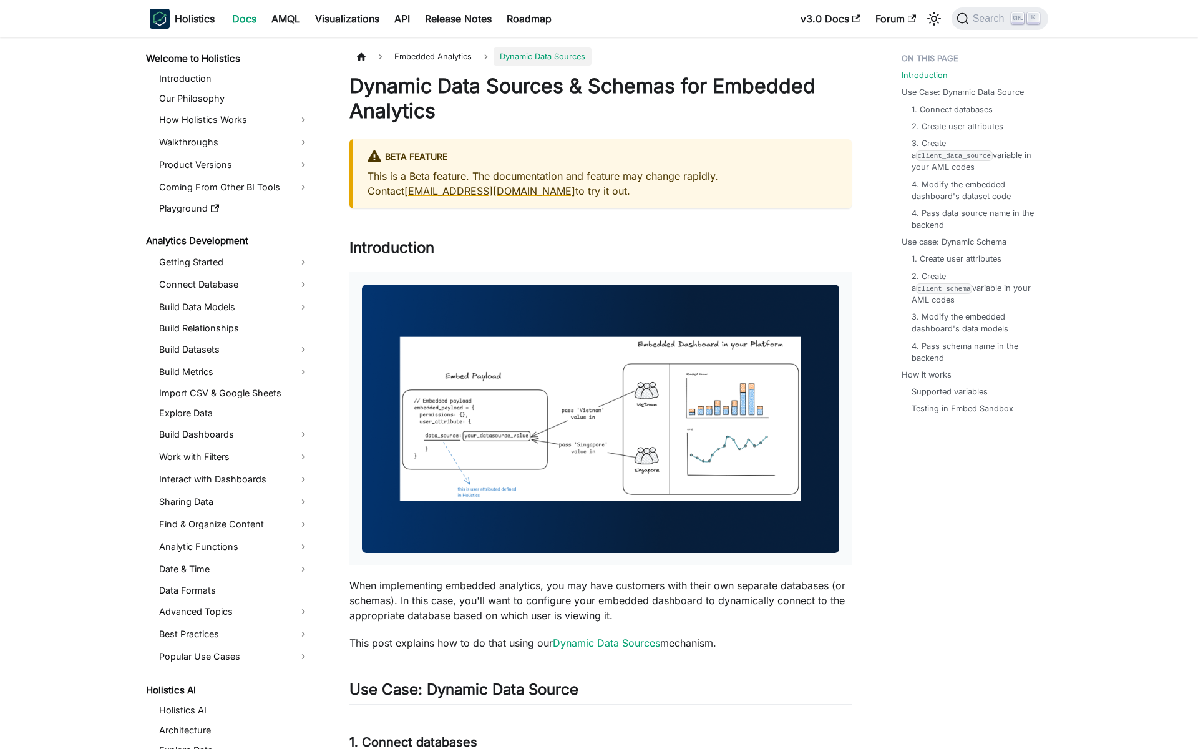 This screenshot has width=1198, height=749. Describe the element at coordinates (195, 19) in the screenshot. I see `b: Holistics` at that location.